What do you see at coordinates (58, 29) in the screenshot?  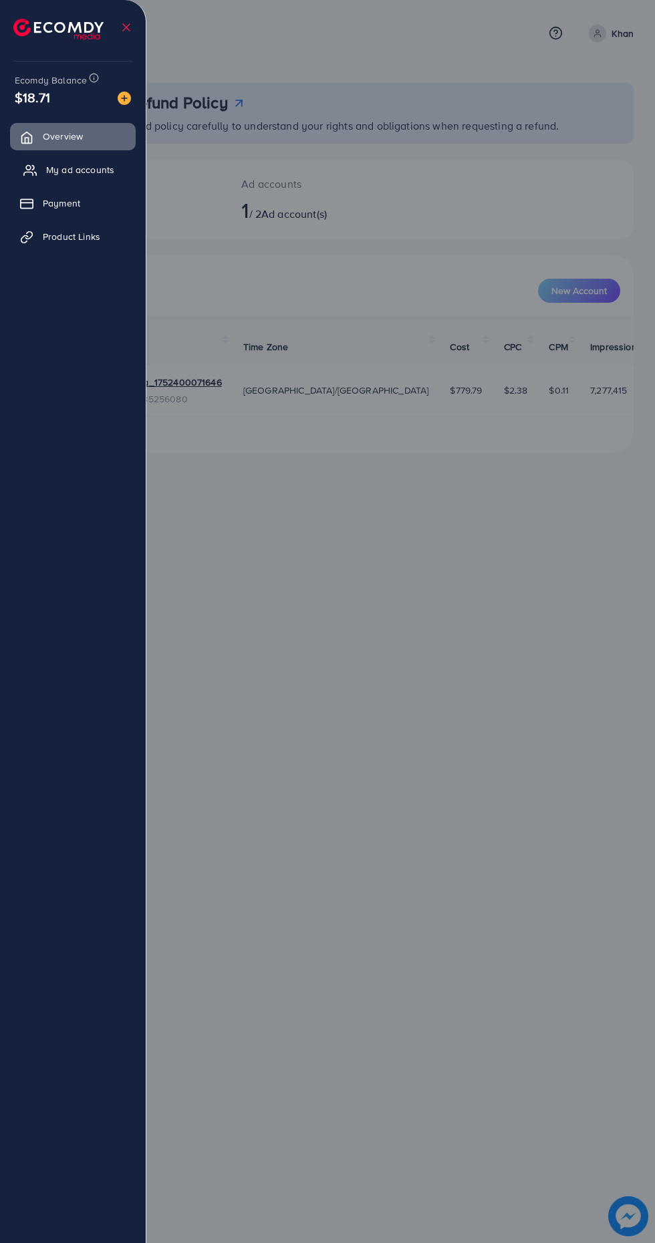 I see `a: logo` at bounding box center [58, 29].